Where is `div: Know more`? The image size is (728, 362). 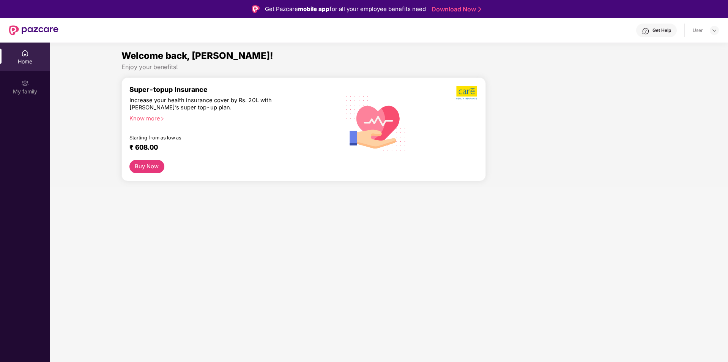 div: Know more is located at coordinates (229, 118).